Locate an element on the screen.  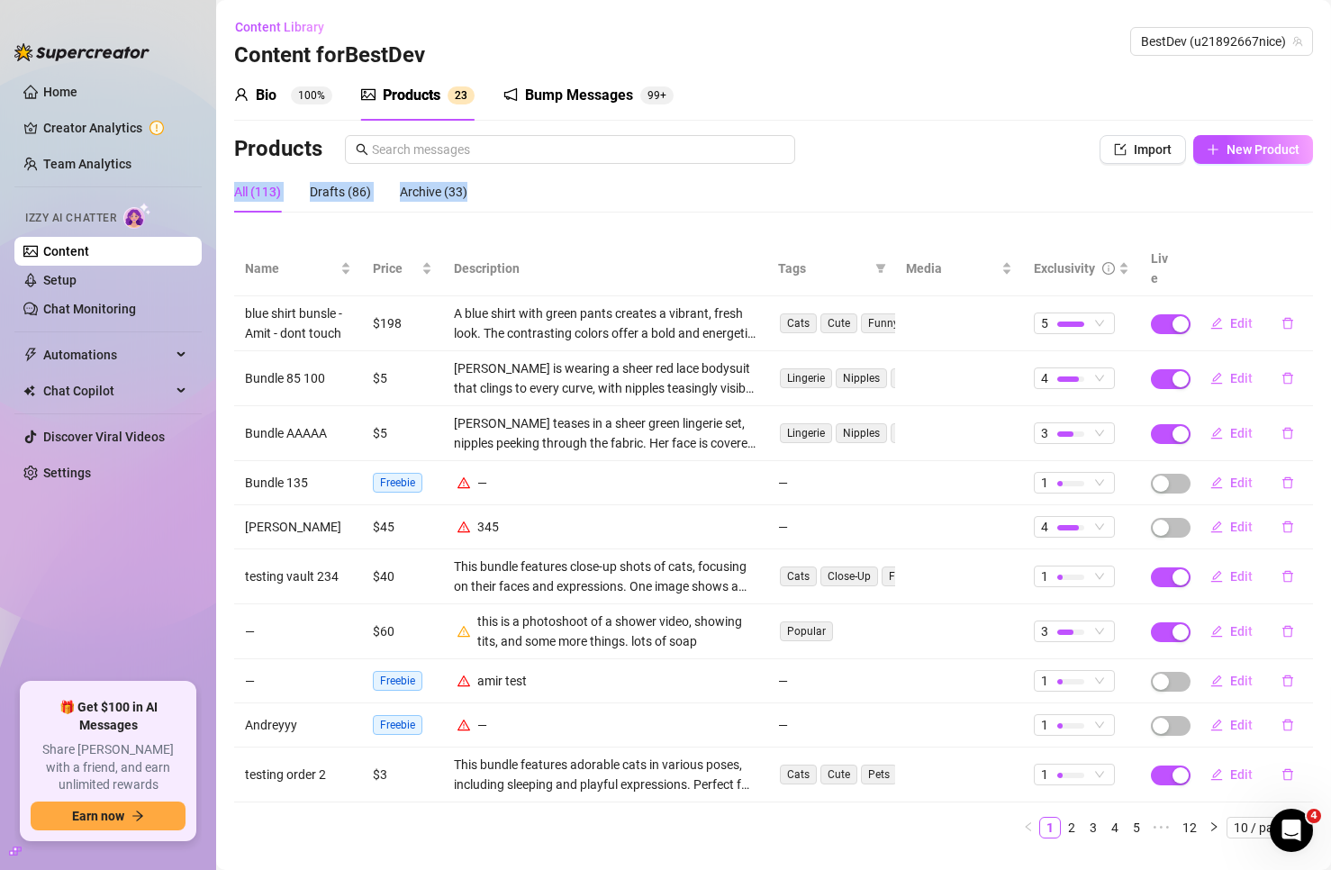
span: Cats is located at coordinates (798, 775).